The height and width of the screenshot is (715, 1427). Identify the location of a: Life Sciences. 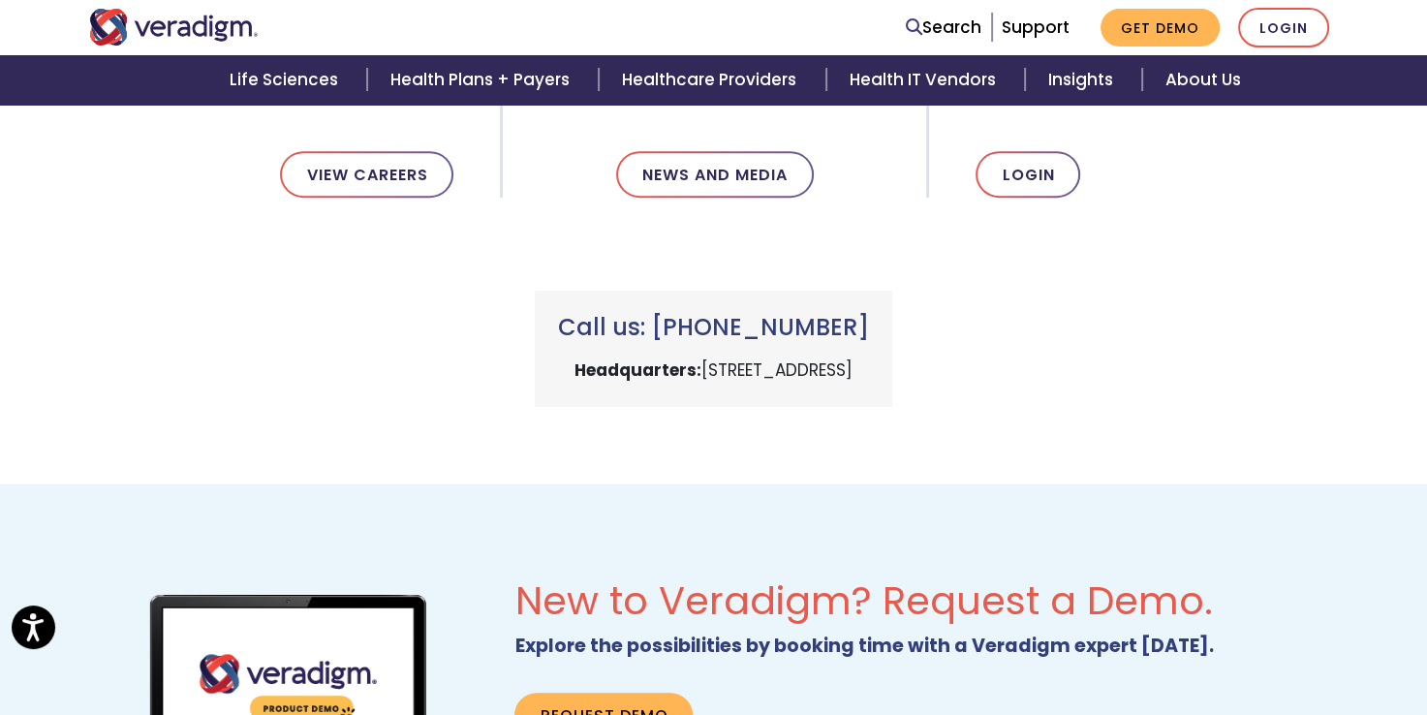
(287, 79).